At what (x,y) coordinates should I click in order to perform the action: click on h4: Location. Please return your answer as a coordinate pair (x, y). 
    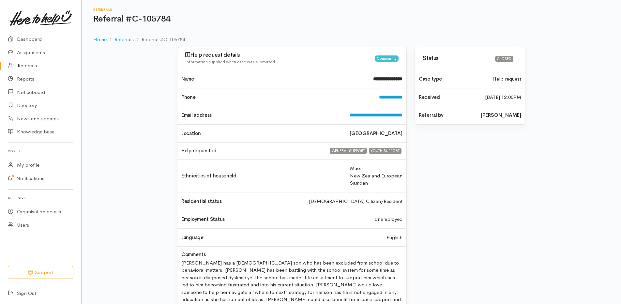
    Looking at the image, I should click on (262, 133).